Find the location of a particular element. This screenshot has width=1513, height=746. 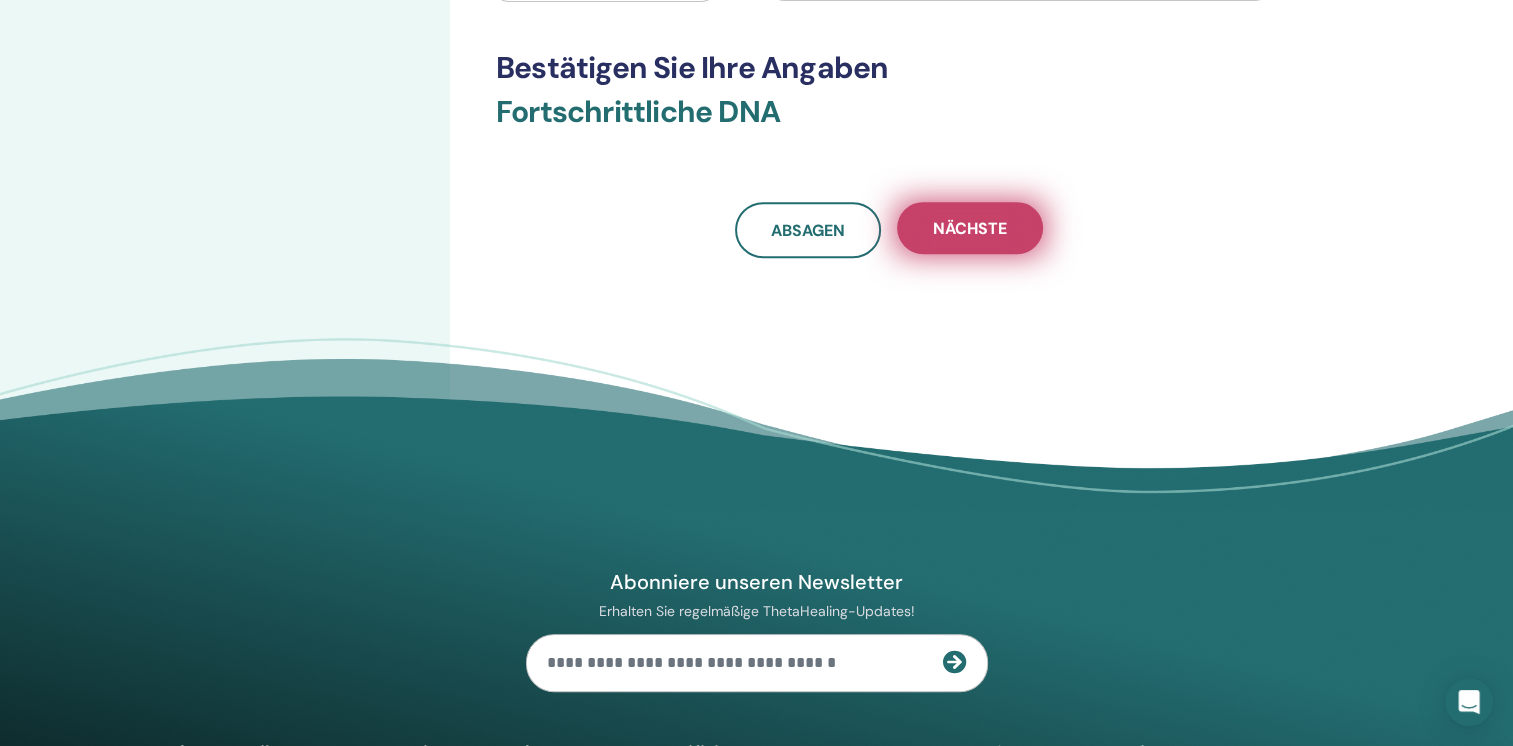

button: Nächste is located at coordinates (970, 228).